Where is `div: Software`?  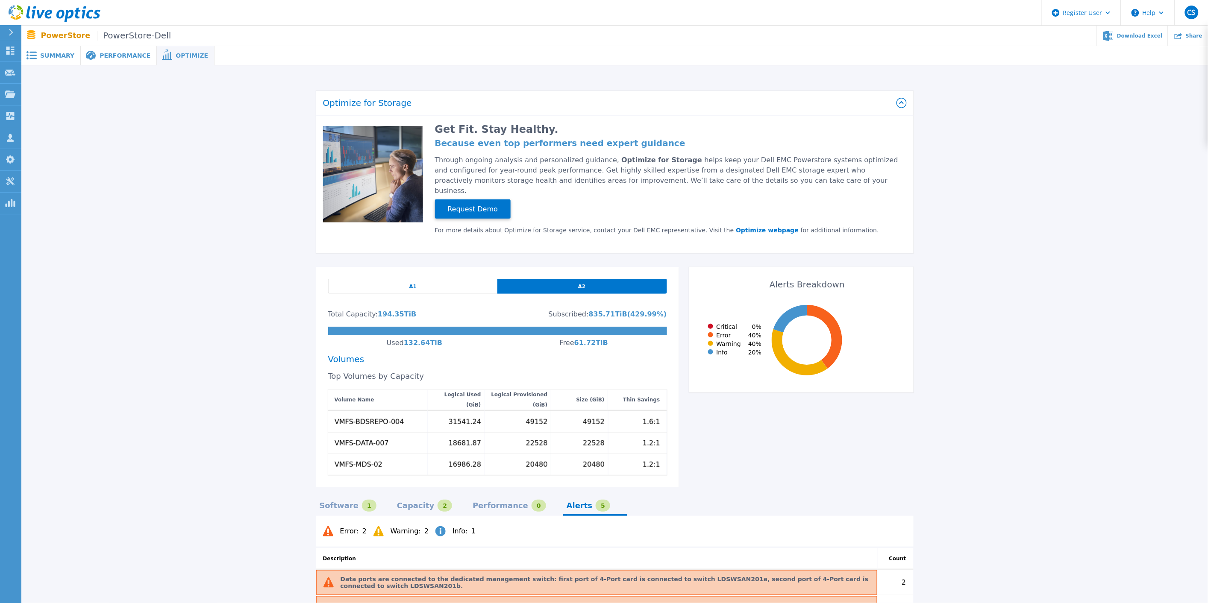 div: Software is located at coordinates (339, 506).